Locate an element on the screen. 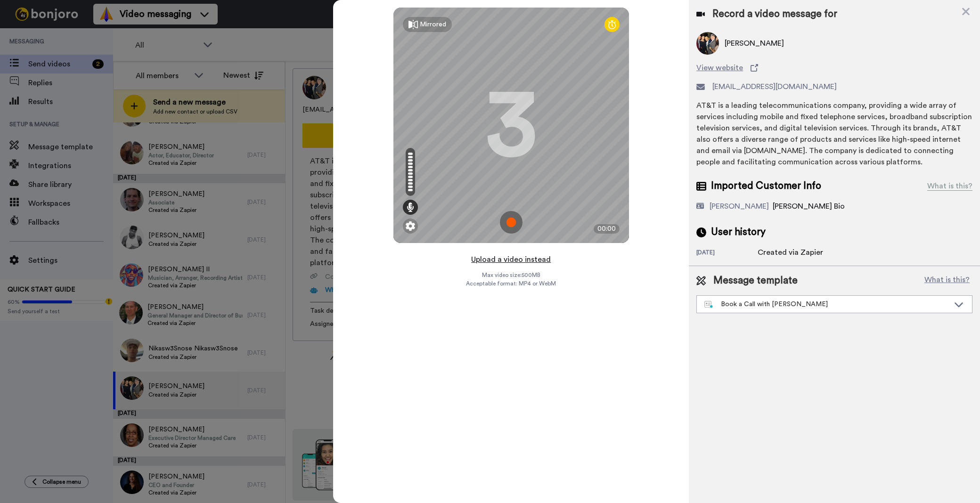 This screenshot has width=980, height=503. p: Message from Grant, sent 5w ago is located at coordinates (102, 41).